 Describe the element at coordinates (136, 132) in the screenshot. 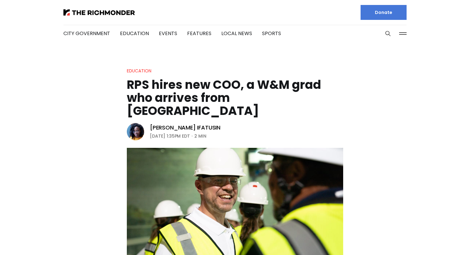

I see `img: Victoria A. Ifatusin` at that location.